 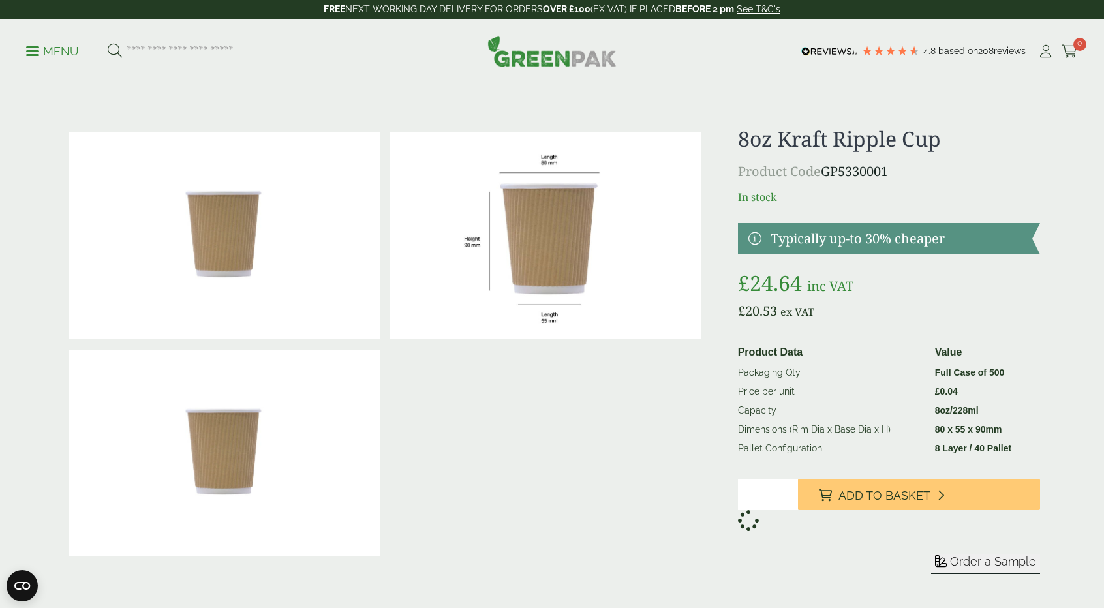 I want to click on i: Cart, so click(x=1069, y=52).